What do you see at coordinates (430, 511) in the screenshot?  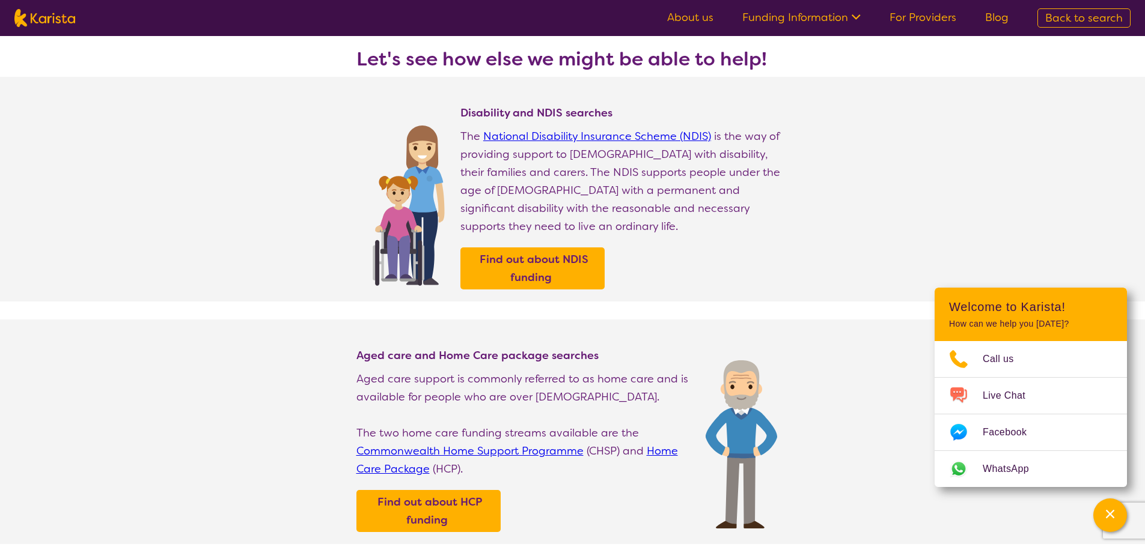 I see `b: Find out about HCP funding` at bounding box center [430, 511].